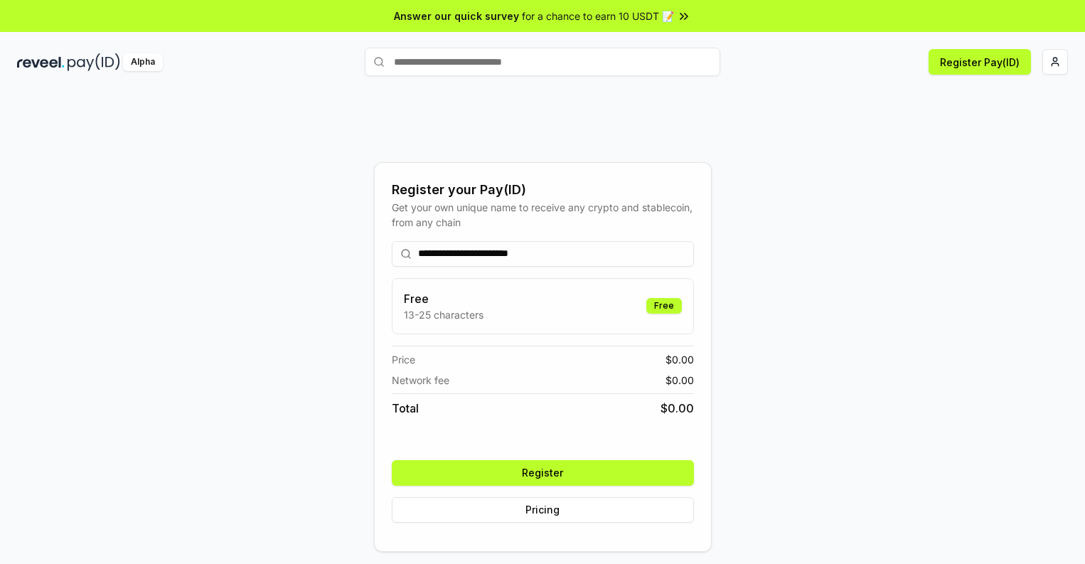 This screenshot has height=564, width=1085. What do you see at coordinates (41, 62) in the screenshot?
I see `img: reveel_dark` at bounding box center [41, 62].